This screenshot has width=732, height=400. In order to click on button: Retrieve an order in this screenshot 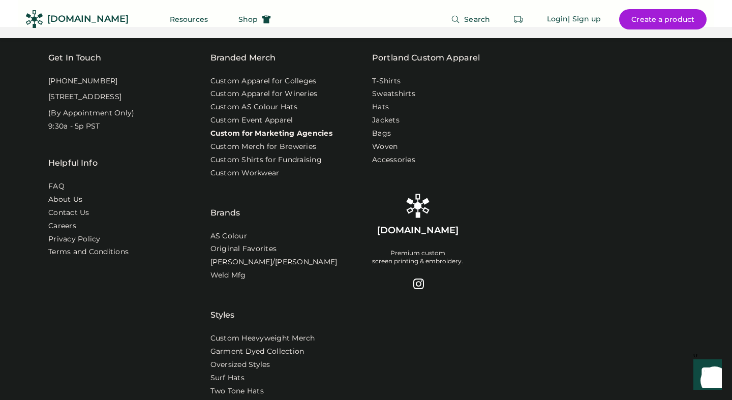, I will do `click(518, 19)`.